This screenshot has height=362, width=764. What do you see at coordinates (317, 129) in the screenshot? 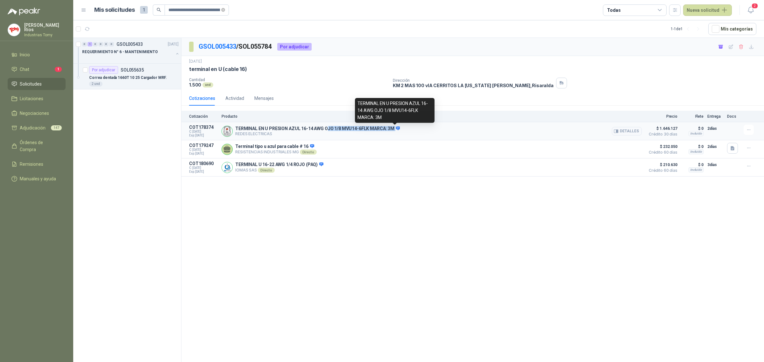
I see `p: TERMINAL EN U PRESION AZUL 16-14 AWG OJO 1/8 MVU14-6FLK MARCA: 3M` at bounding box center [317, 129].